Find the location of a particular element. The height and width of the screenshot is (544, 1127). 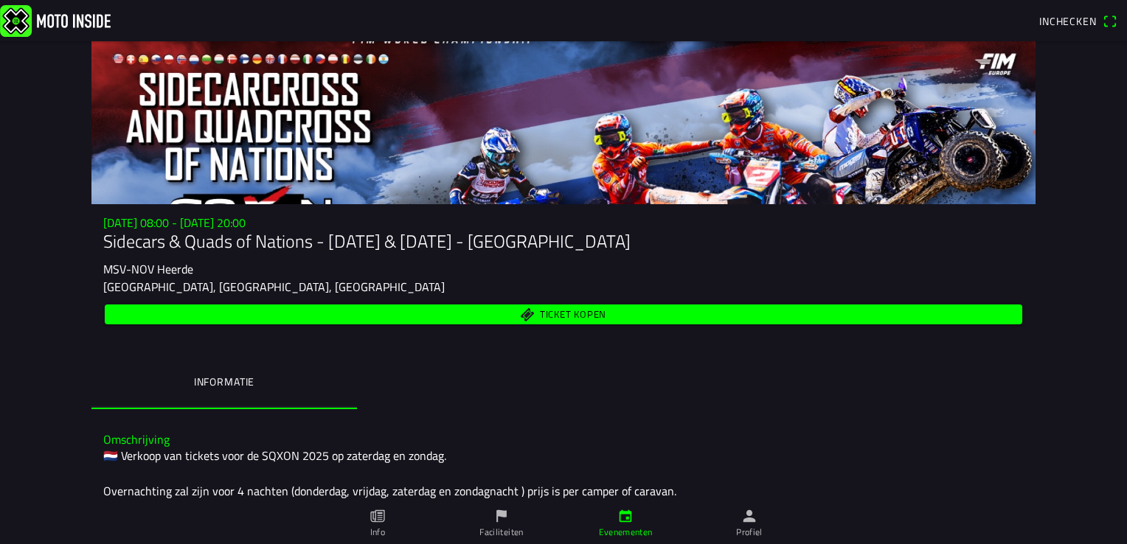

ion-icon: persoon is located at coordinates (749, 516).